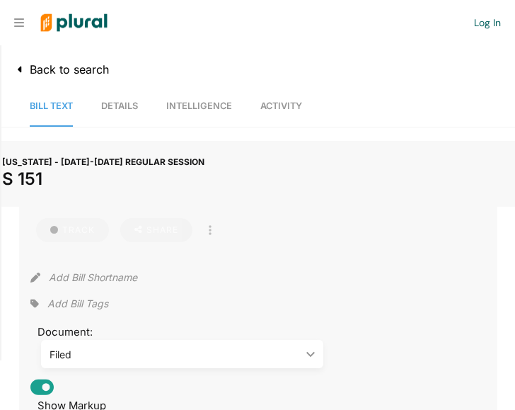 The width and height of the screenshot is (515, 410). Describe the element at coordinates (156, 230) in the screenshot. I see `button: Share` at that location.